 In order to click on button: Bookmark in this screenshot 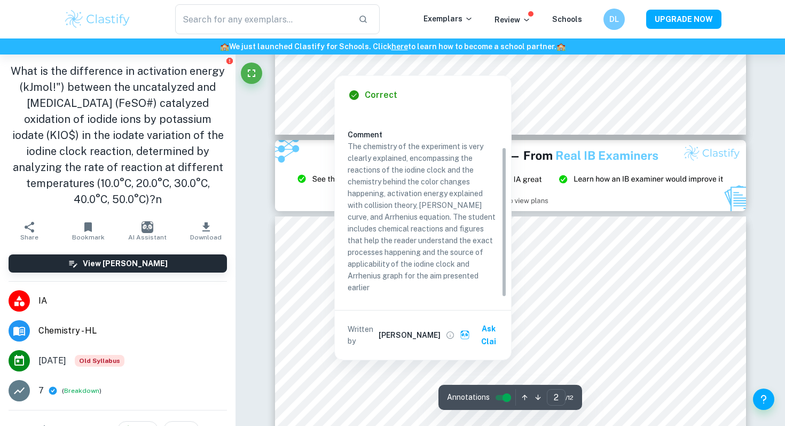, I will do `click(88, 231)`.